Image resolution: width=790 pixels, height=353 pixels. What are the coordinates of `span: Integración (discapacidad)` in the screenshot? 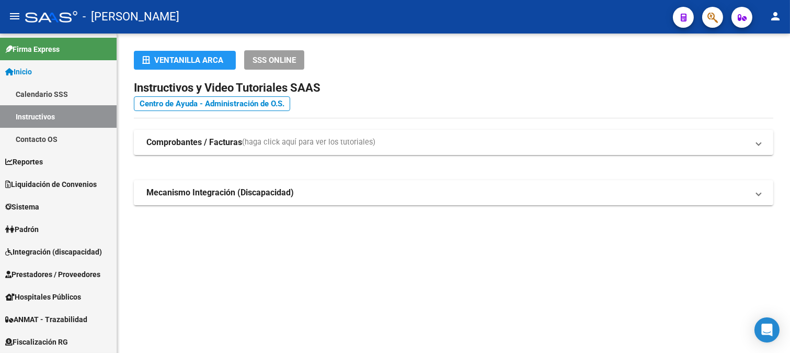 It's located at (53, 252).